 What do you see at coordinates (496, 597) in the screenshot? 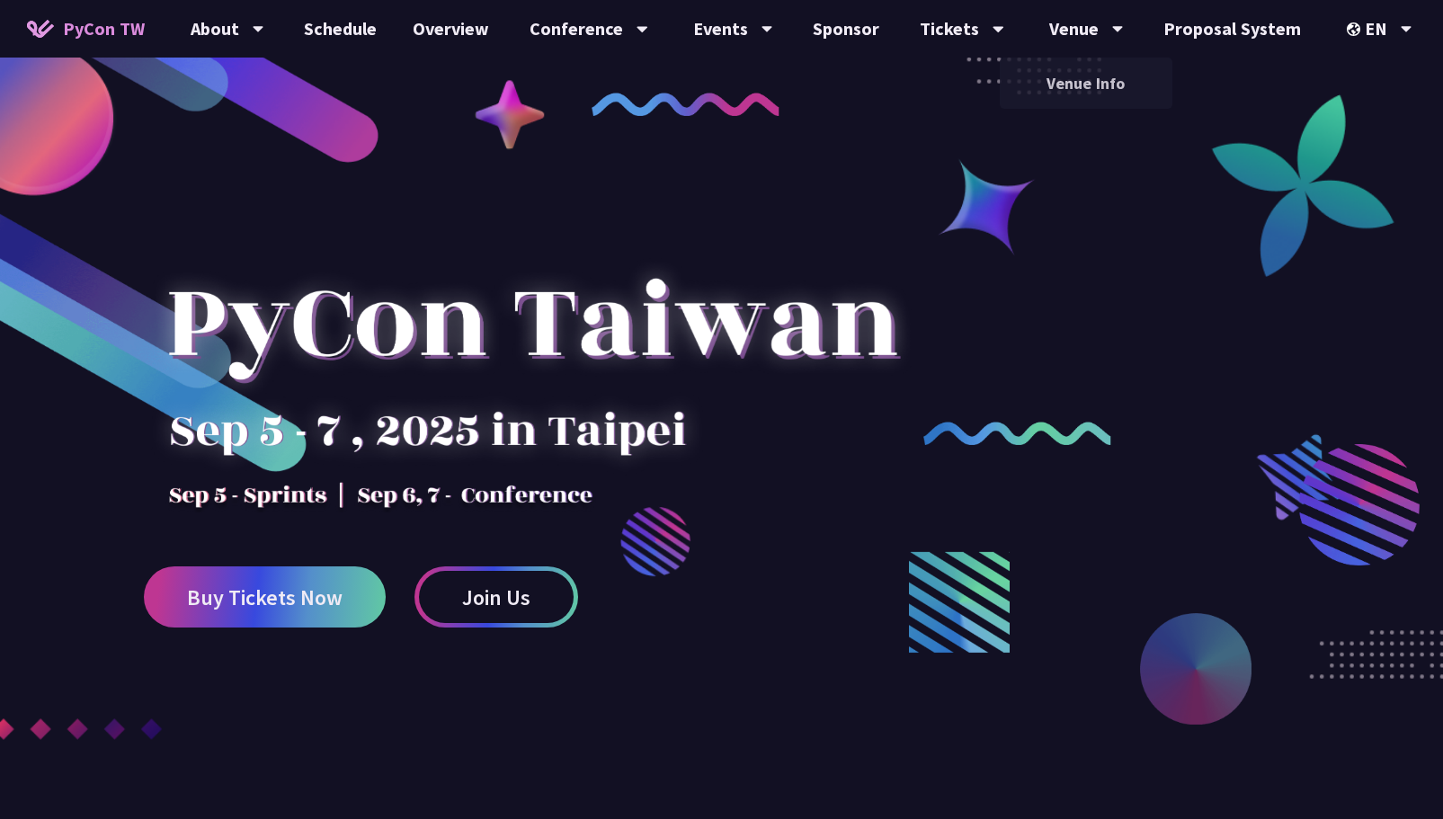
I see `span: Join Us` at bounding box center [496, 597].